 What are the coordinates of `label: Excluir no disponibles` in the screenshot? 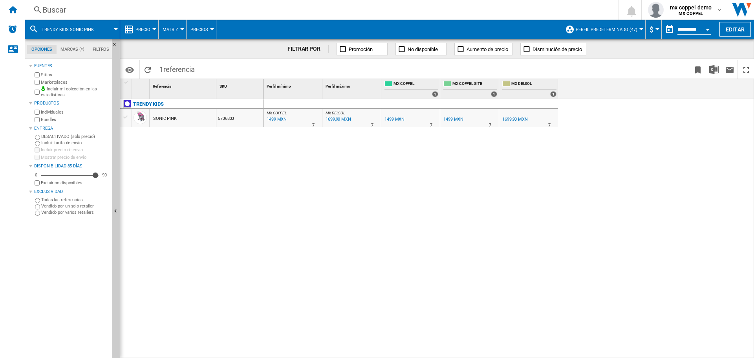 It's located at (75, 183).